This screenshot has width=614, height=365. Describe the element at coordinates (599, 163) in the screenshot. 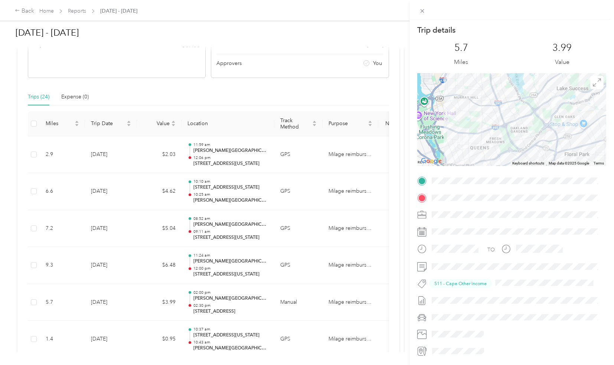

I see `a: Terms (opens in new tab)` at that location.